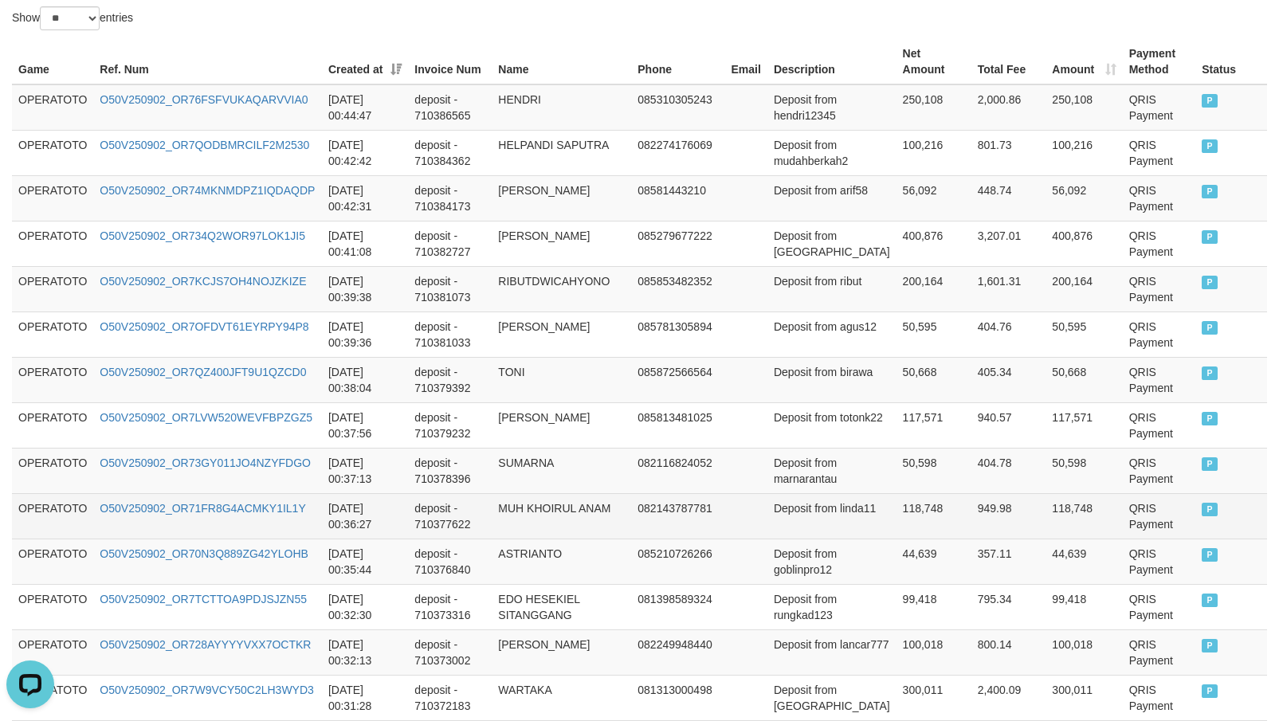 This screenshot has width=1279, height=721. What do you see at coordinates (30, 30) in the screenshot?
I see `button: Open LiveChat chat widget` at bounding box center [30, 30].